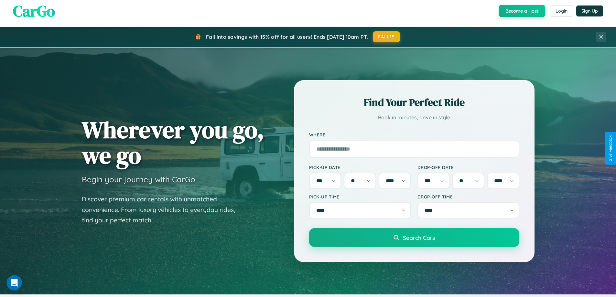 Image resolution: width=616 pixels, height=297 pixels. What do you see at coordinates (419, 238) in the screenshot?
I see `span: Search Cars` at bounding box center [419, 238].